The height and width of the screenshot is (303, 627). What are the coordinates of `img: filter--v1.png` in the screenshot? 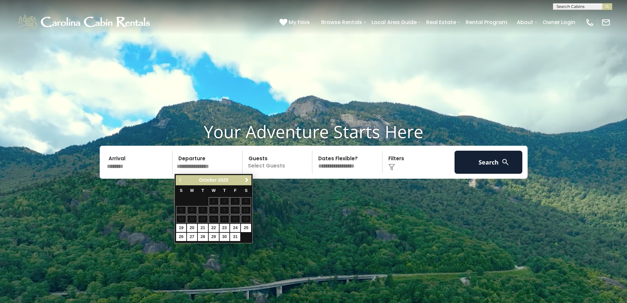 It's located at (392, 167).